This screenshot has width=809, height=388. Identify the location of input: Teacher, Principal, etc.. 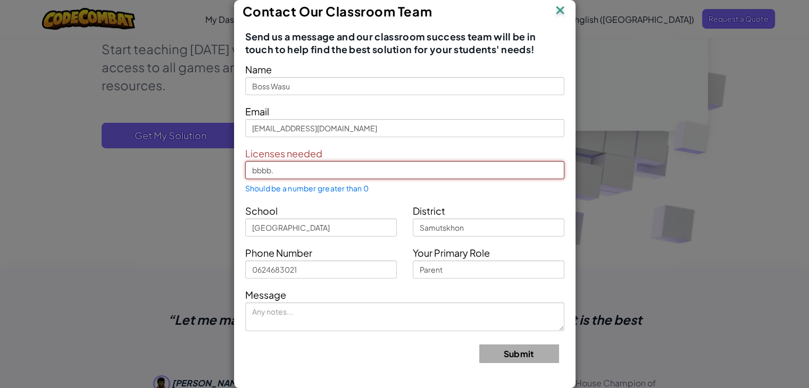
(488, 270).